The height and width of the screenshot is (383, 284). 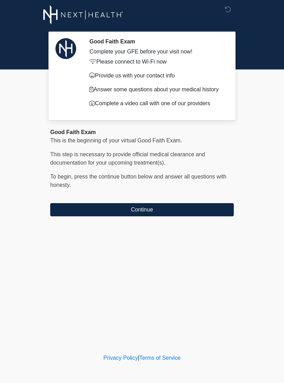 I want to click on span: This step is necessary to provide official medical clearance and documentation for your upcoming ..., so click(x=128, y=158).